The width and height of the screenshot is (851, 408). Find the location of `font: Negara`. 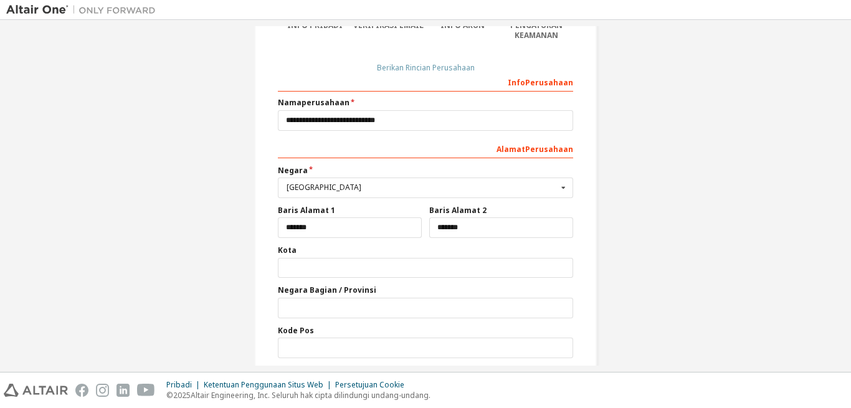

font: Negara is located at coordinates (293, 170).